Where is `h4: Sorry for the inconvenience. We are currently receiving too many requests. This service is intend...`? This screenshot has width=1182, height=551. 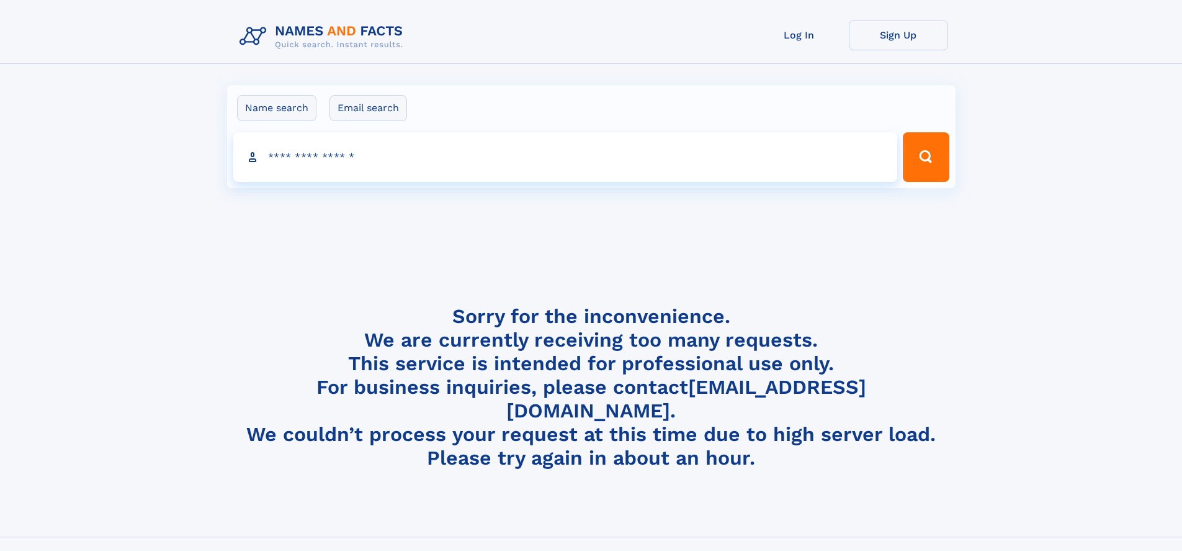
h4: Sorry for the inconvenience. We are currently receiving too many requests. This service is intend... is located at coordinates (591, 387).